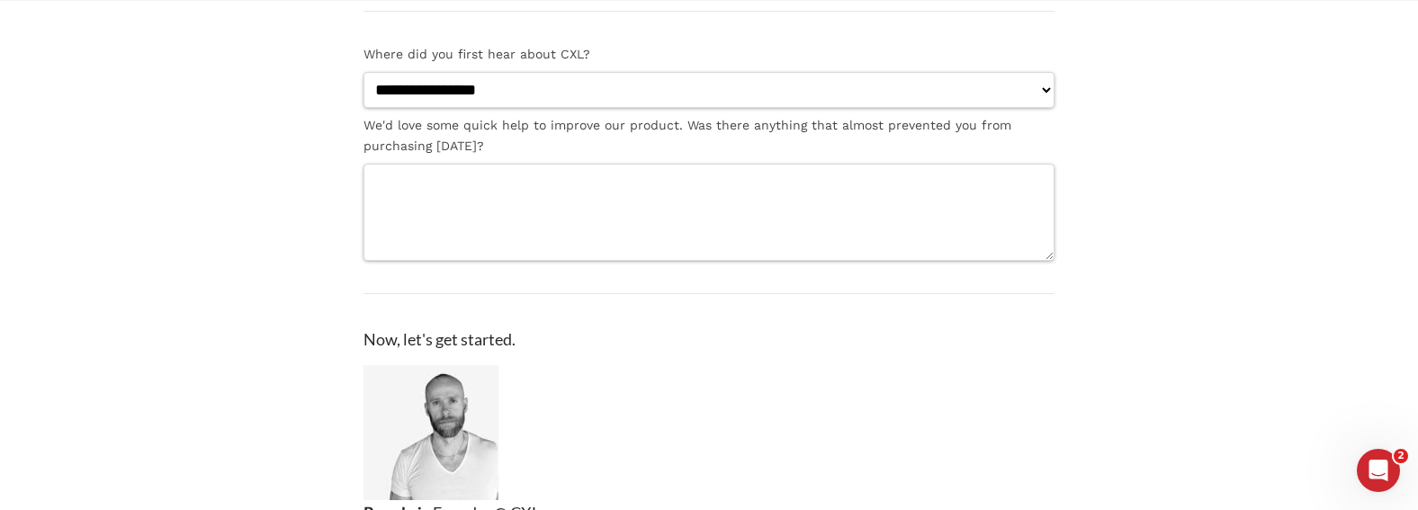 The image size is (1418, 510). What do you see at coordinates (1401, 456) in the screenshot?
I see `span: 2` at bounding box center [1401, 456].